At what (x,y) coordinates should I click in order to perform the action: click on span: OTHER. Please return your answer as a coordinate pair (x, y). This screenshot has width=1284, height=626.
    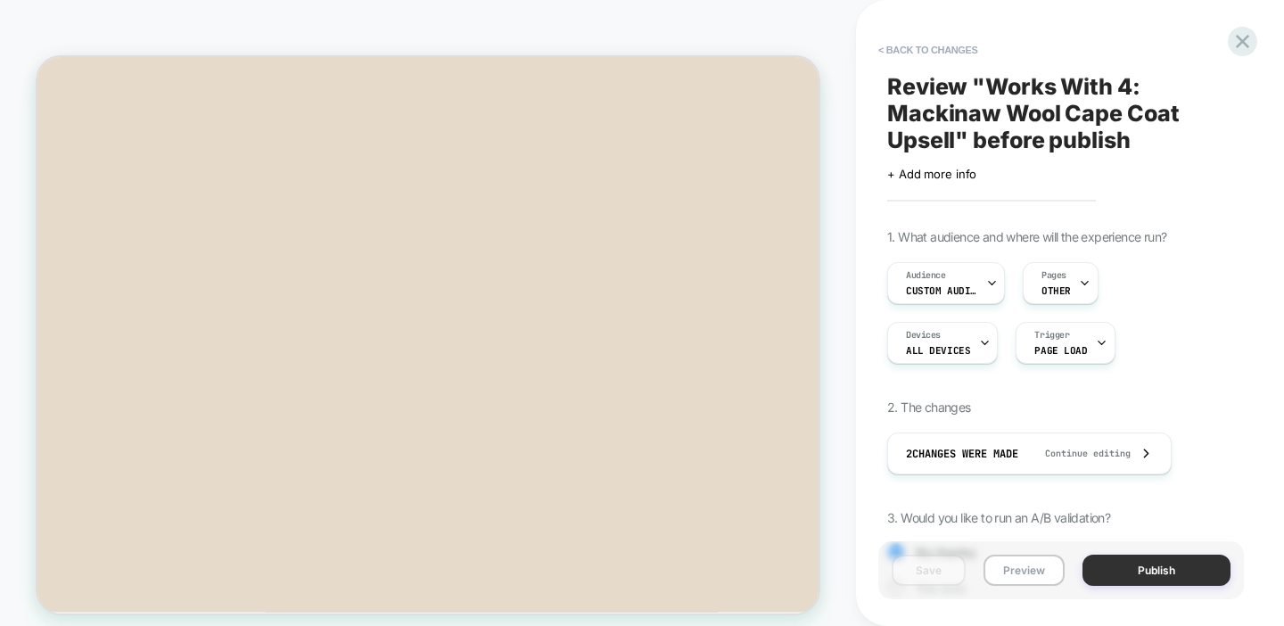
    Looking at the image, I should click on (1056, 291).